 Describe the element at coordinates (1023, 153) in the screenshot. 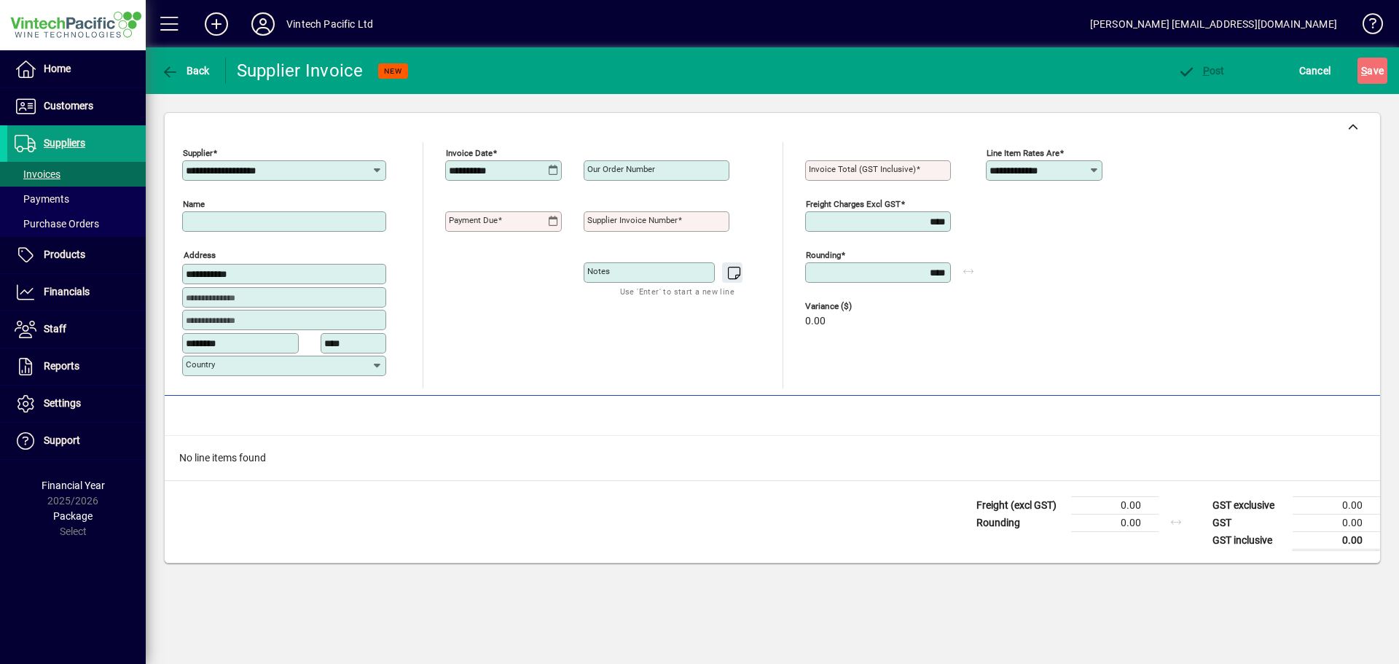

I see `mat-label: Line item rates are` at that location.